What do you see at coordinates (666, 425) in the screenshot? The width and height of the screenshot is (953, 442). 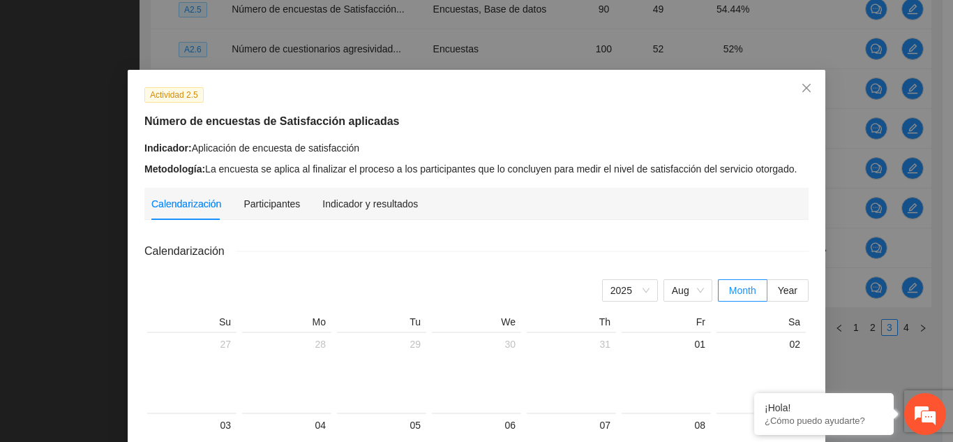 I see `div: 08` at bounding box center [666, 425].